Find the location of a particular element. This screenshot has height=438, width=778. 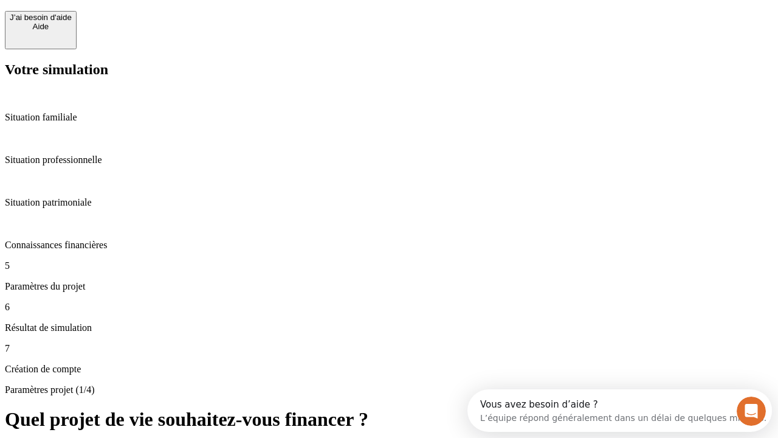

p: 6 is located at coordinates (389, 307).